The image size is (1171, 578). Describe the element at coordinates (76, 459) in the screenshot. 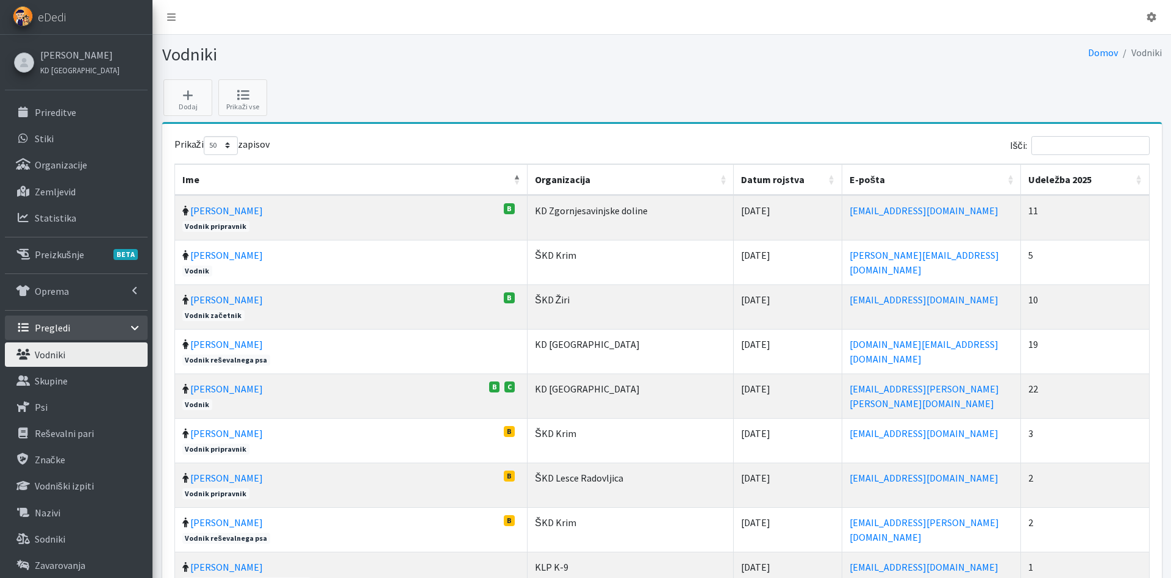

I see `a: Značke` at that location.